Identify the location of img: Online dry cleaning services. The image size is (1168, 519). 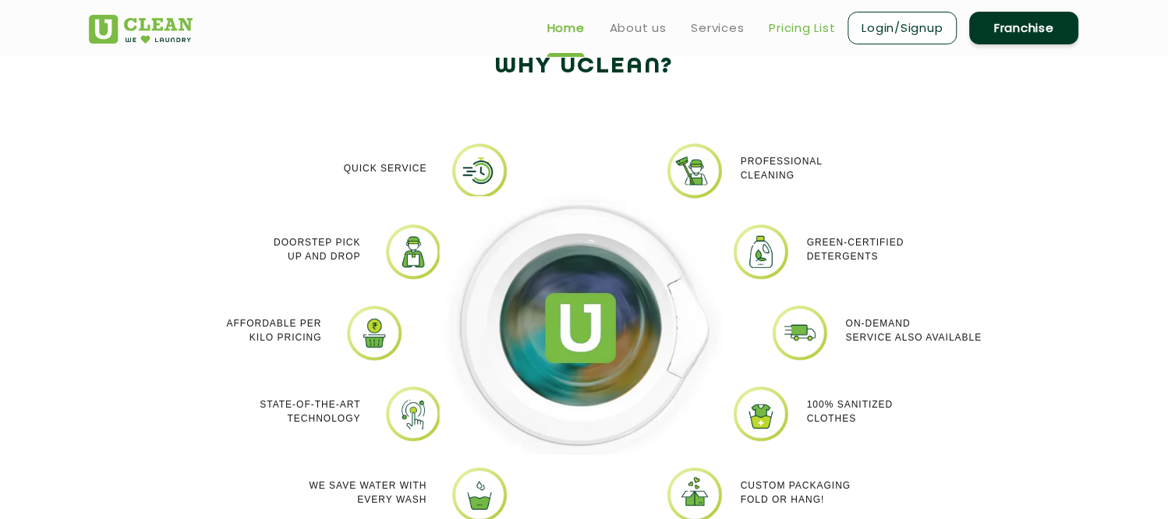
(413, 252).